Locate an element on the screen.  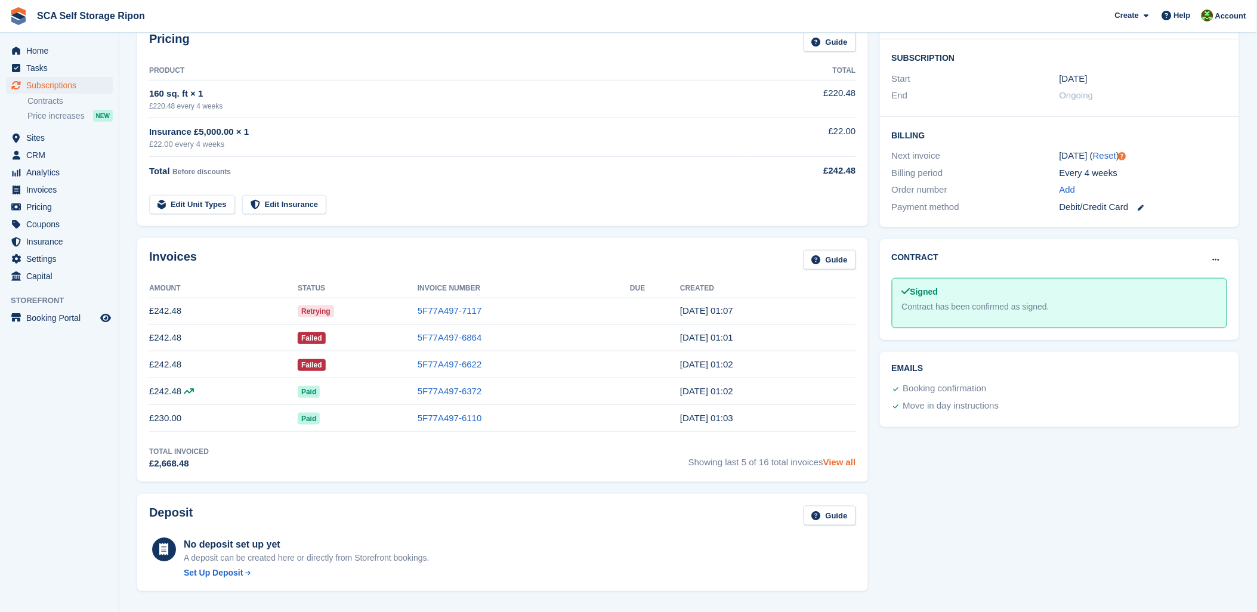
span: Retrying is located at coordinates (316, 311).